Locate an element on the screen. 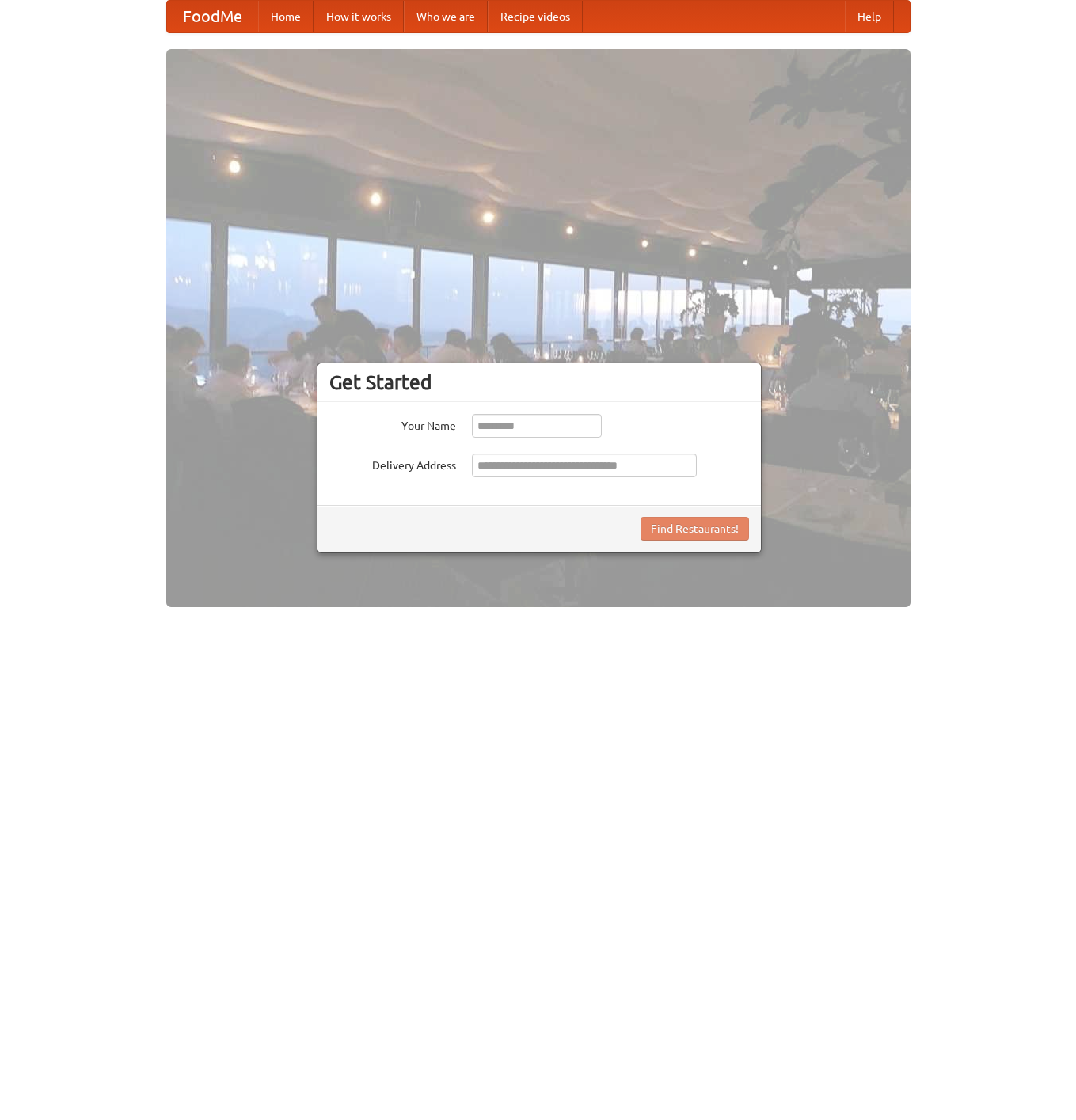  a: Who we are is located at coordinates (446, 17).